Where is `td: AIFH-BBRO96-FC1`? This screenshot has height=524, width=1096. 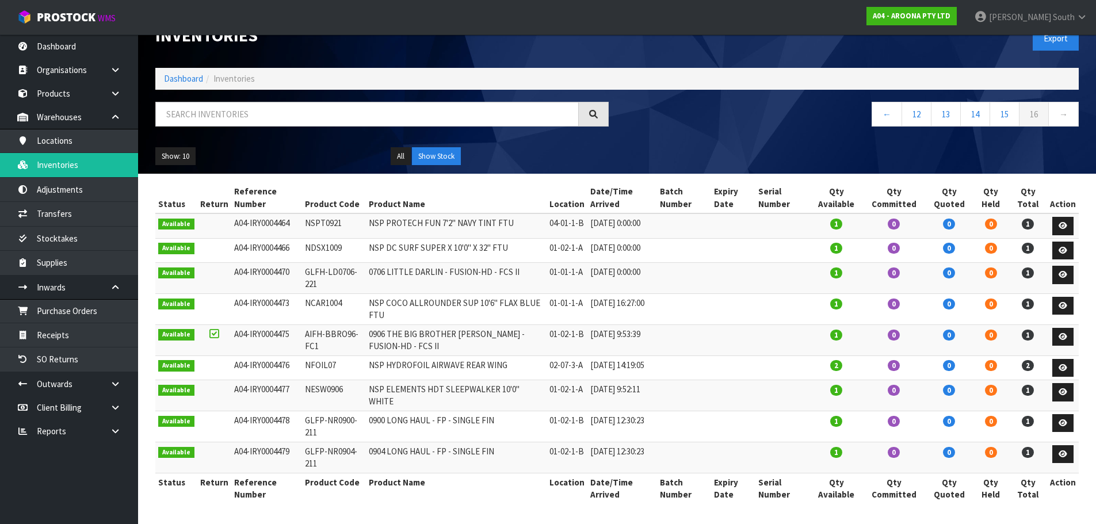
td: AIFH-BBRO96-FC1 is located at coordinates (334, 340).